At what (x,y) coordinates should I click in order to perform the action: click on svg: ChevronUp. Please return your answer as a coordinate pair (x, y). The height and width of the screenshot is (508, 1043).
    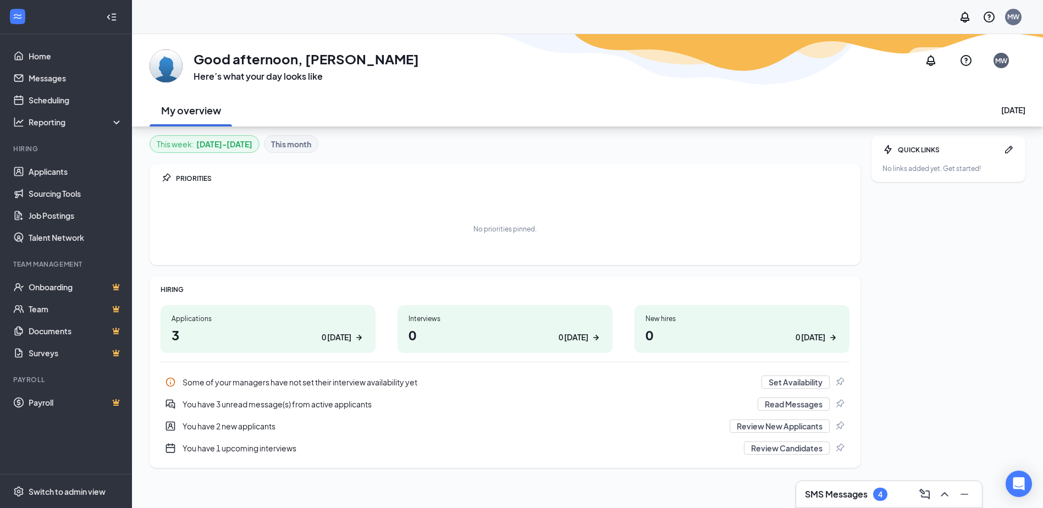
    Looking at the image, I should click on (945, 494).